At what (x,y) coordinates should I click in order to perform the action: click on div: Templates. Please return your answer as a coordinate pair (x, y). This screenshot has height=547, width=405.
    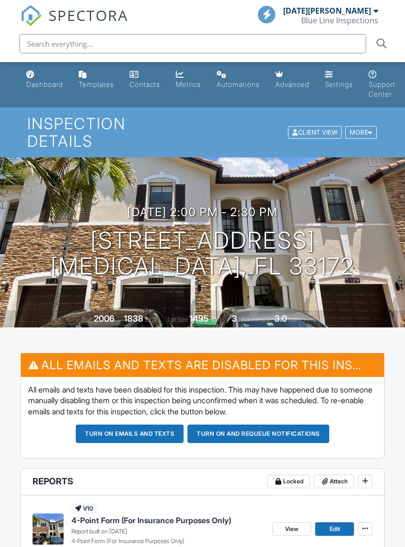
    Looking at the image, I should click on (96, 84).